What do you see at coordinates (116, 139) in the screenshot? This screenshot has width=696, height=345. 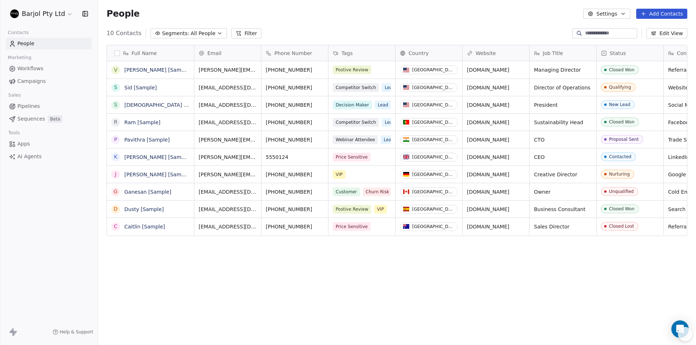 I see `div: P` at bounding box center [116, 139].